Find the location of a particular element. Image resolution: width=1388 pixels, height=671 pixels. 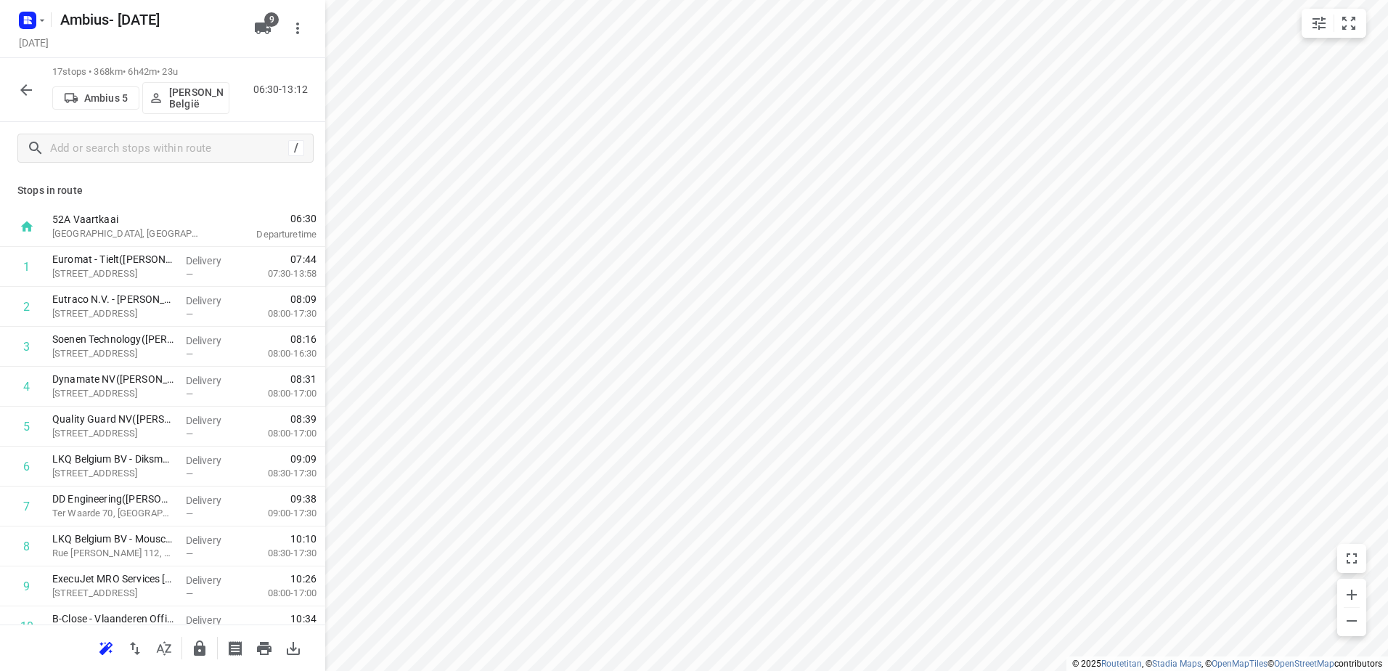

span: 10:34 is located at coordinates (303, 618).